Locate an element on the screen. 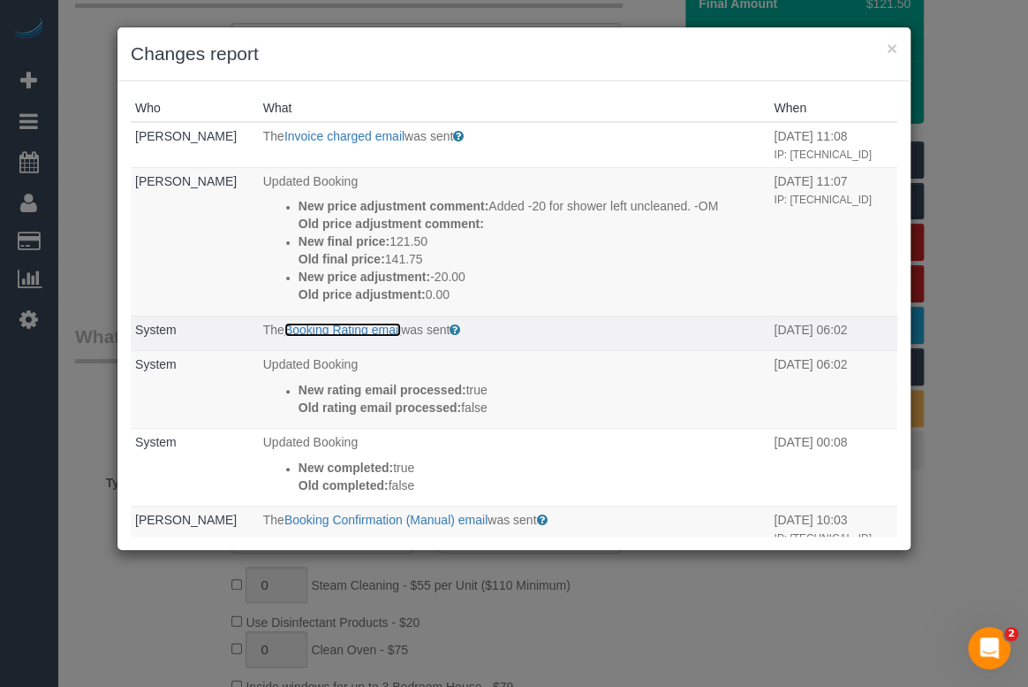 This screenshot has height=687, width=1028. span: 2 is located at coordinates (1012, 633).